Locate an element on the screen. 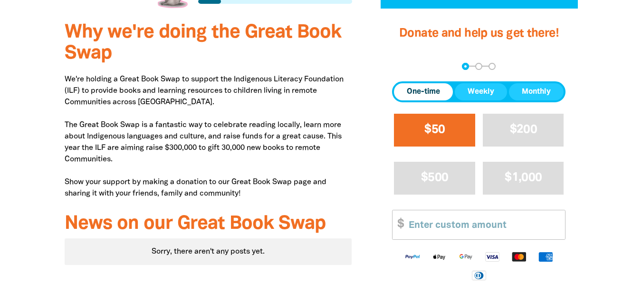 The image size is (642, 285). button: Navigate to step 2 of 3 to enter your details is located at coordinates (479, 66).